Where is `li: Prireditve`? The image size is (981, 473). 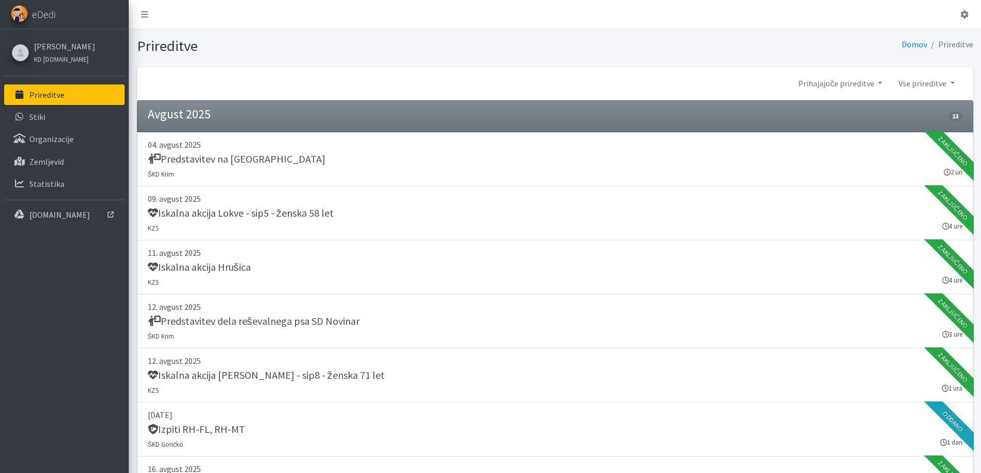 li: Prireditve is located at coordinates (950, 44).